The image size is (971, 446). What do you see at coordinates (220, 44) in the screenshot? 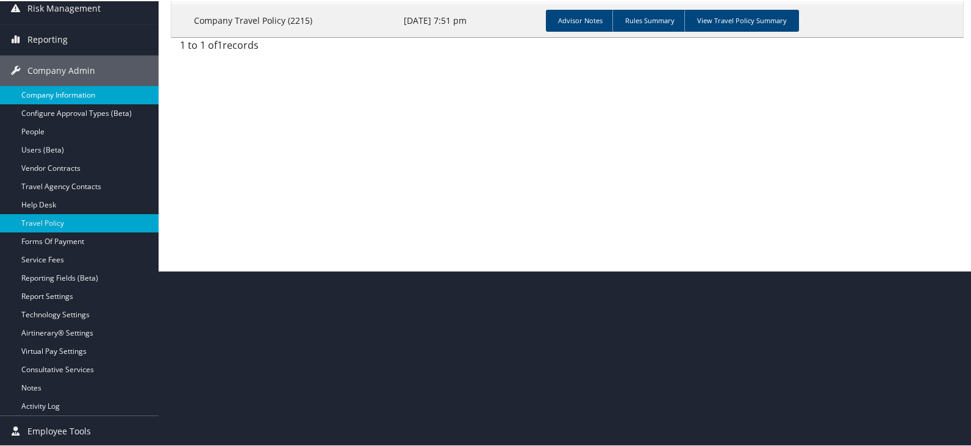
I see `span: 1` at bounding box center [220, 44].